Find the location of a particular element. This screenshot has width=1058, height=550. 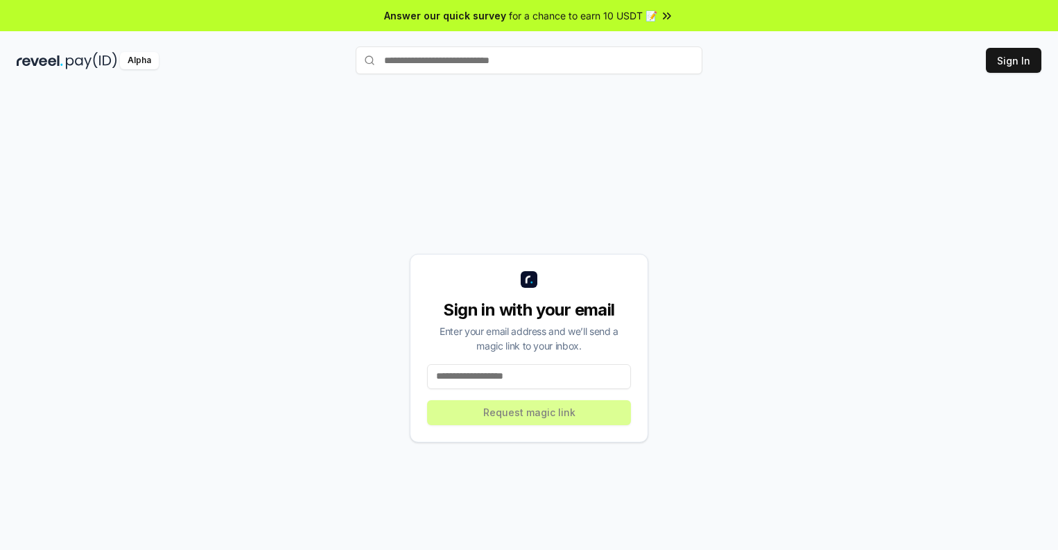

div: Enter your email address and we’ll send a magic link to your inbox. is located at coordinates (529, 338).